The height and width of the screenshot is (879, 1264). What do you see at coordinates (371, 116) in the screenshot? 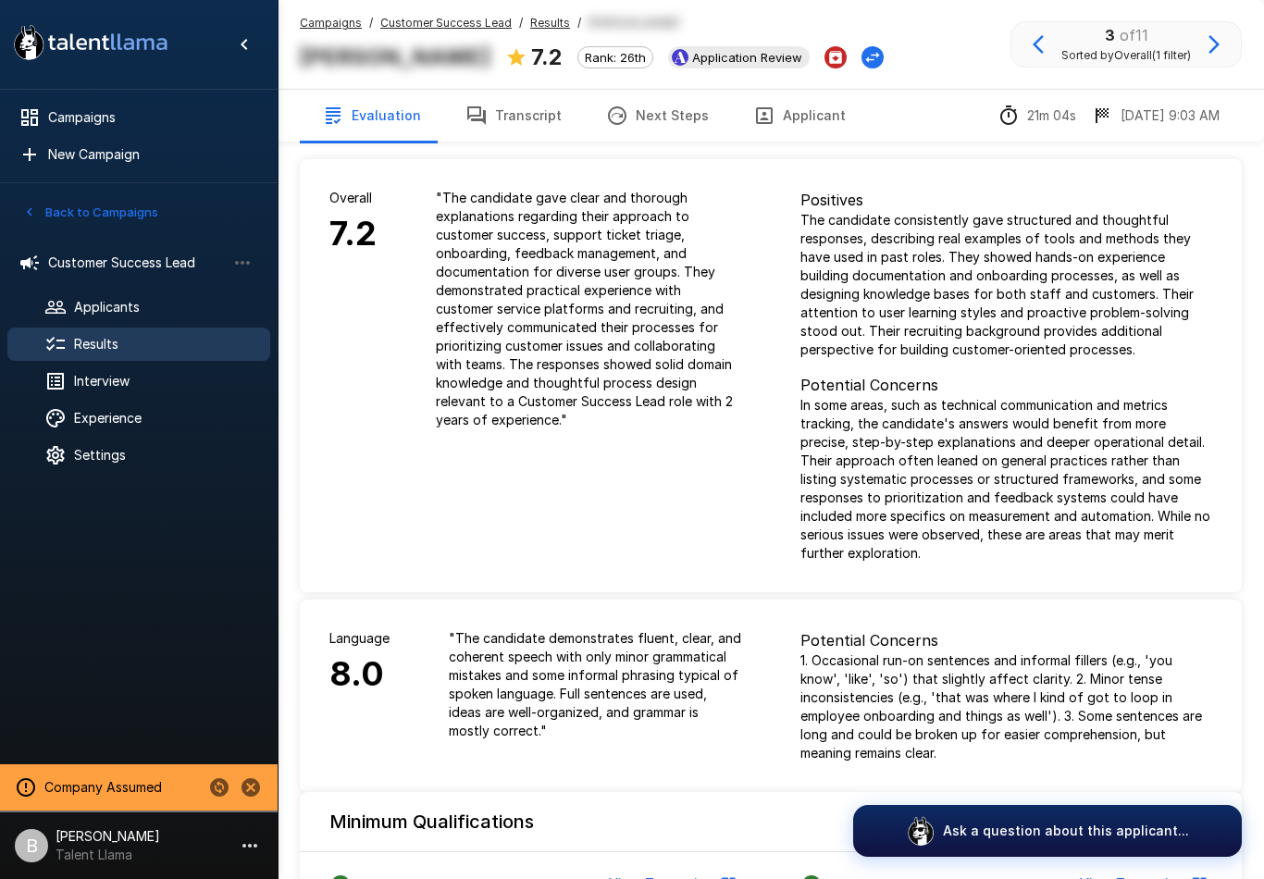
I see `button: Evaluation` at bounding box center [371, 116].